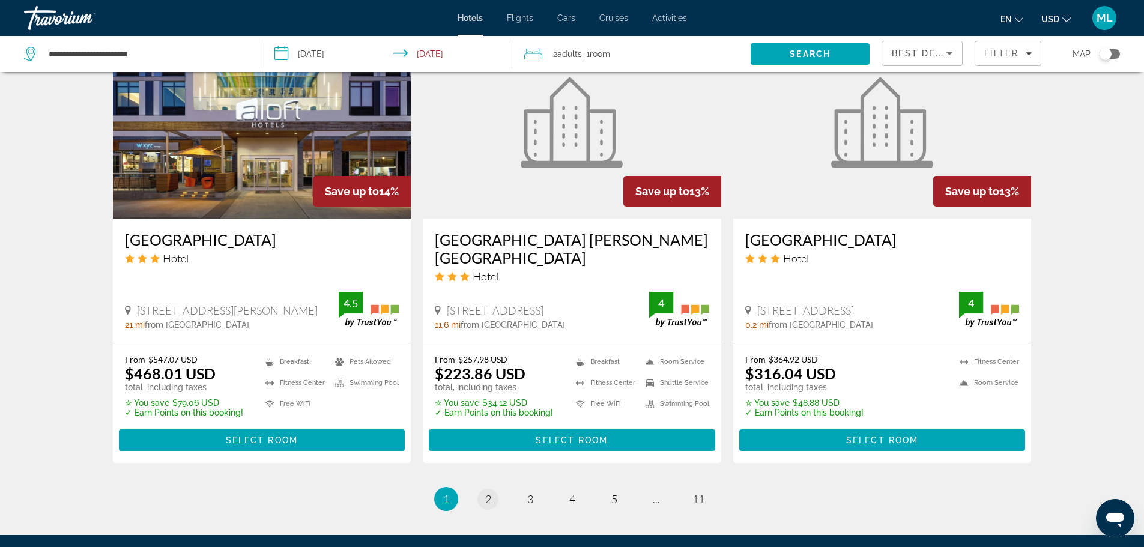 This screenshot has height=547, width=1144. Describe the element at coordinates (631, 54) in the screenshot. I see `button: Travelers: 2 adults, 0 children` at that location.